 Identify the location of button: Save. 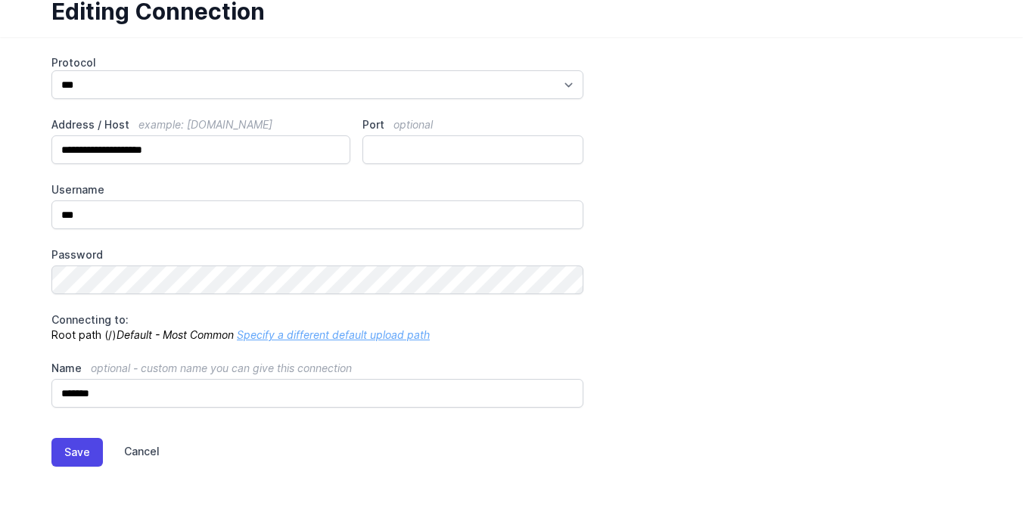
(77, 453).